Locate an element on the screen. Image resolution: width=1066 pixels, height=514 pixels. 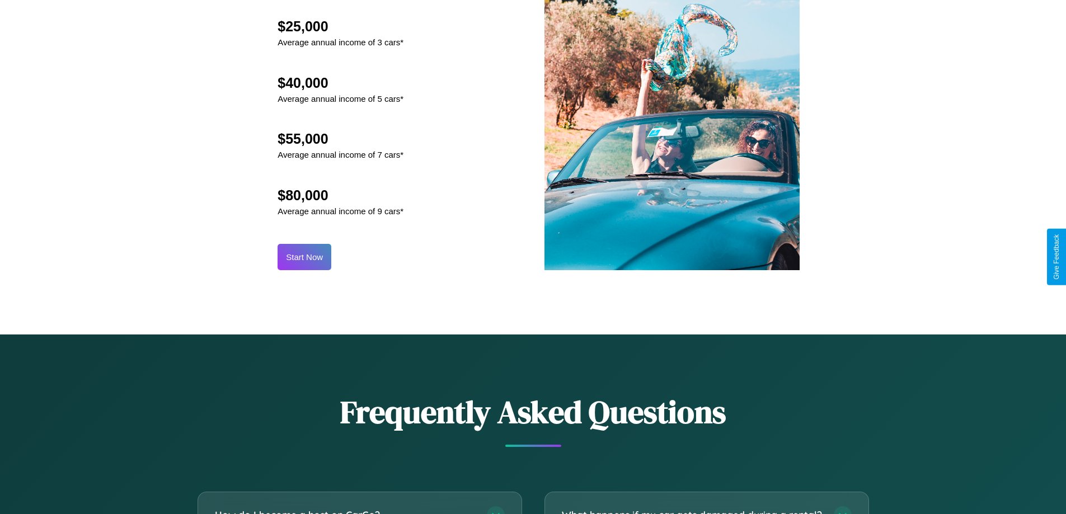
h2: $55,000 is located at coordinates (340, 139).